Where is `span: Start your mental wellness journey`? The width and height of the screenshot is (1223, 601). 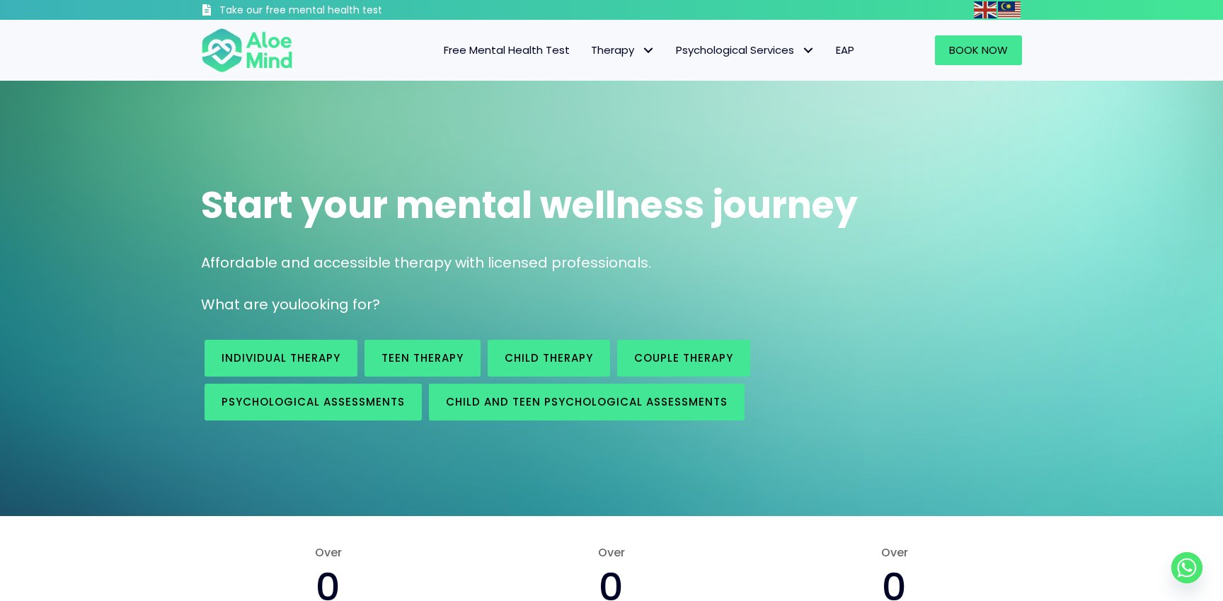
span: Start your mental wellness journey is located at coordinates (530, 205).